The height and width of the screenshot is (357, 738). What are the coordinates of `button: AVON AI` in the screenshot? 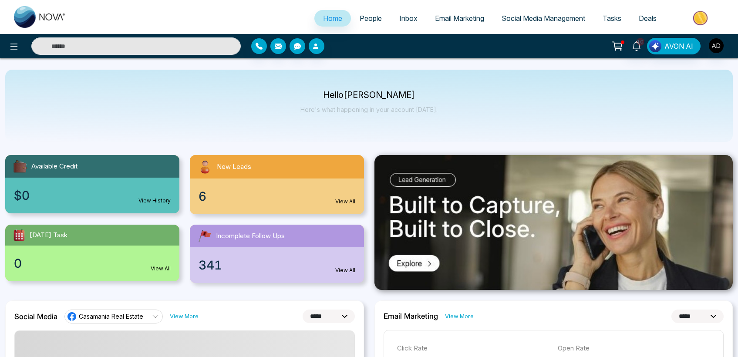 It's located at (673, 46).